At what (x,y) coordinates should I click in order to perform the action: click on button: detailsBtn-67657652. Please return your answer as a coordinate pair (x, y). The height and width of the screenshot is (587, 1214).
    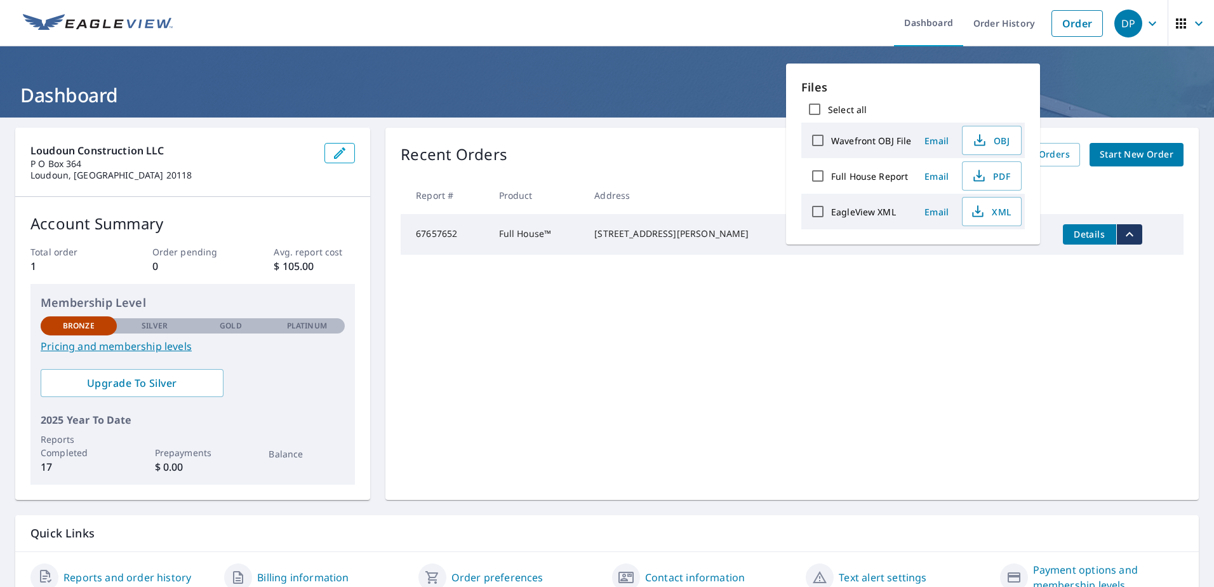
    Looking at the image, I should click on (1089, 234).